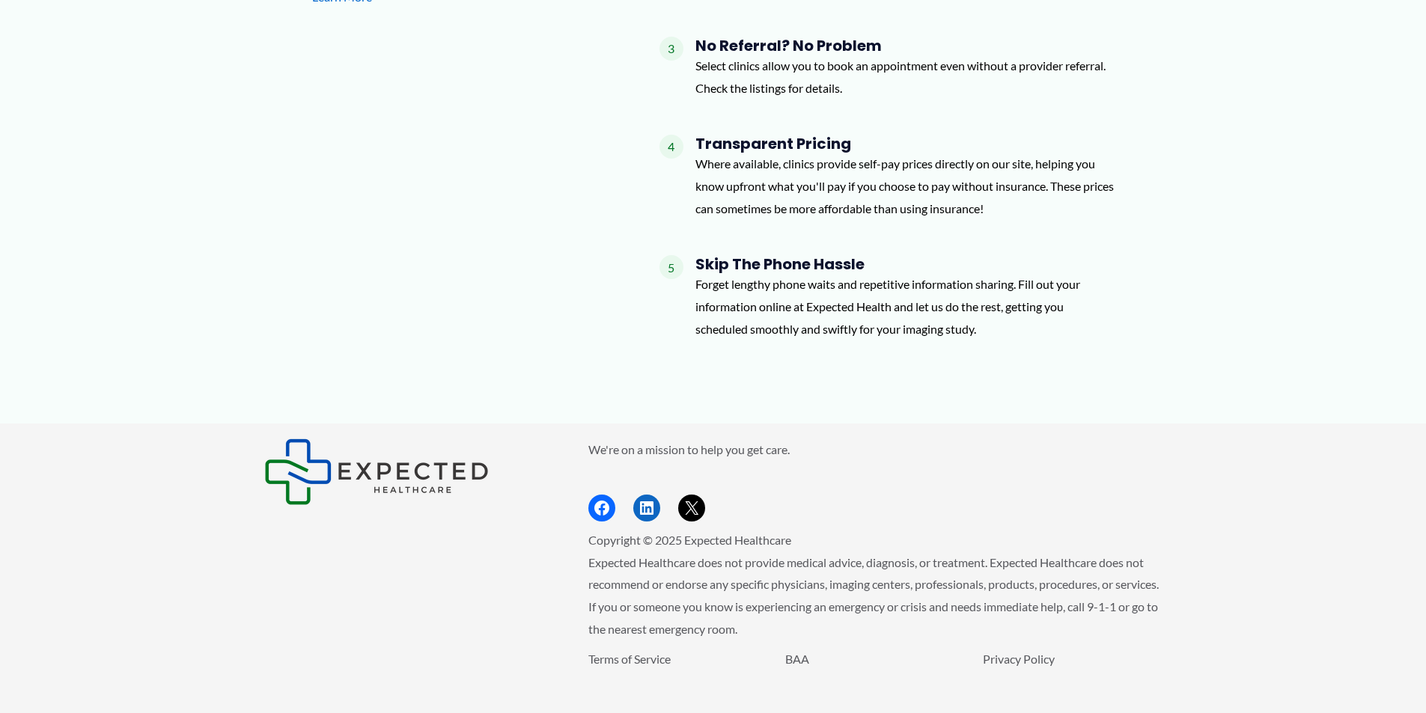  I want to click on img: Expected Healthcare Logo - side, dark font, small, so click(376, 472).